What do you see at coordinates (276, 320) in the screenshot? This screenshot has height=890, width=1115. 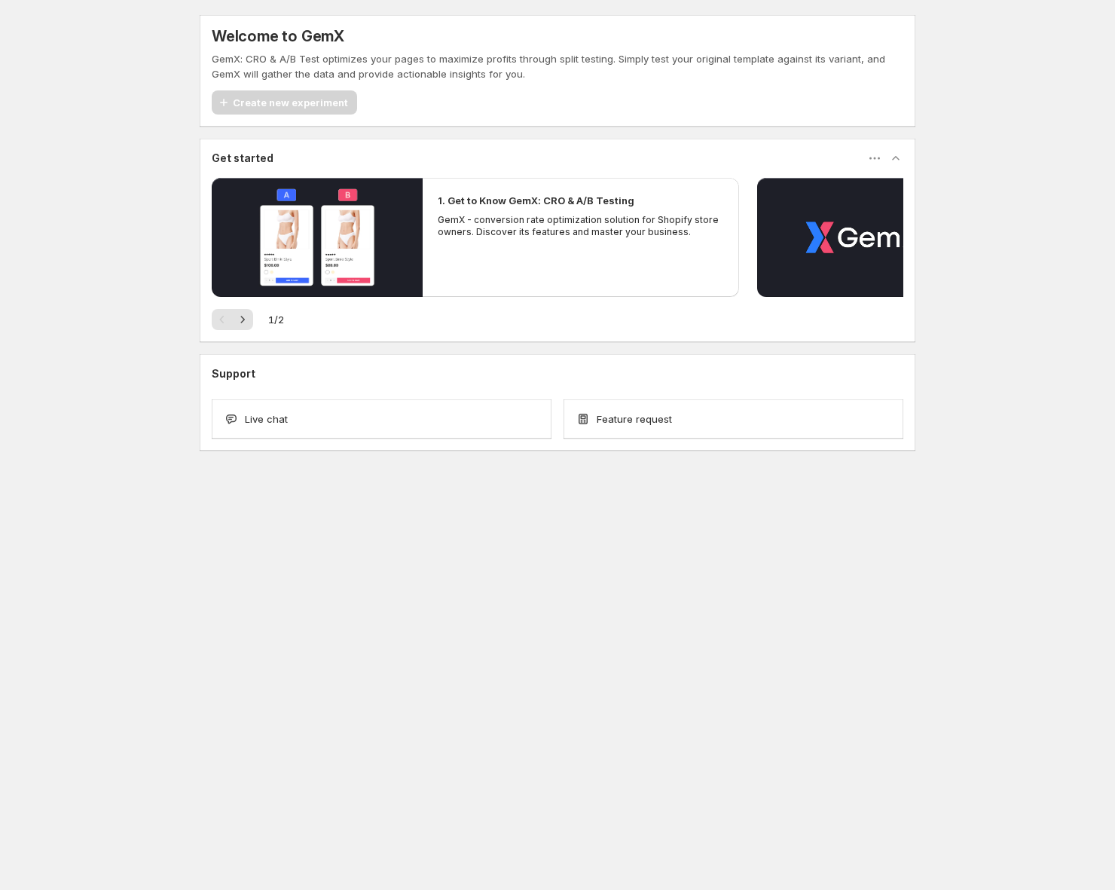 I see `span: 1 / 2` at bounding box center [276, 320].